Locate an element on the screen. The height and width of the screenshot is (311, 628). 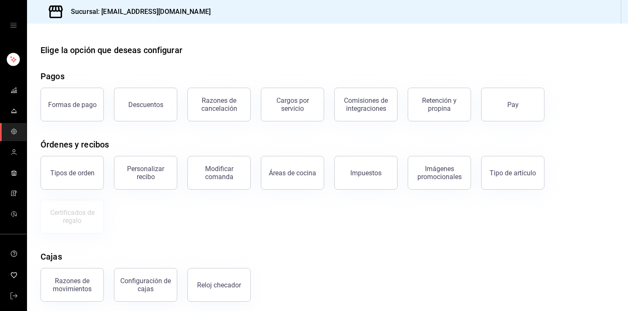
button: Áreas de cocina is located at coordinates (292, 173).